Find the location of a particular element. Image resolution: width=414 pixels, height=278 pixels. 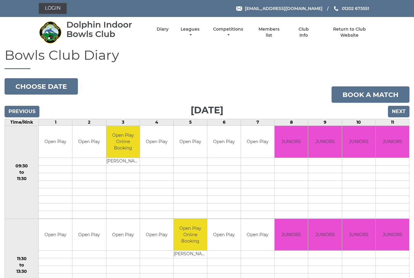

td: Time/Rink is located at coordinates (22, 122).